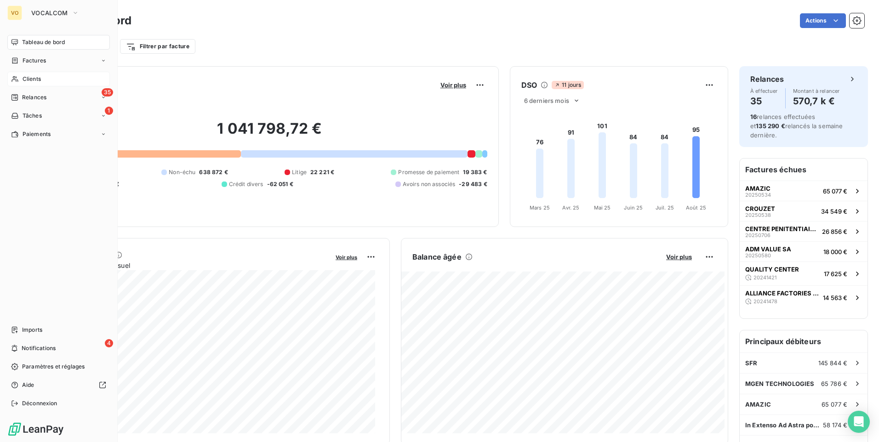 The height and width of the screenshot is (442, 879). I want to click on span: Tâches, so click(32, 116).